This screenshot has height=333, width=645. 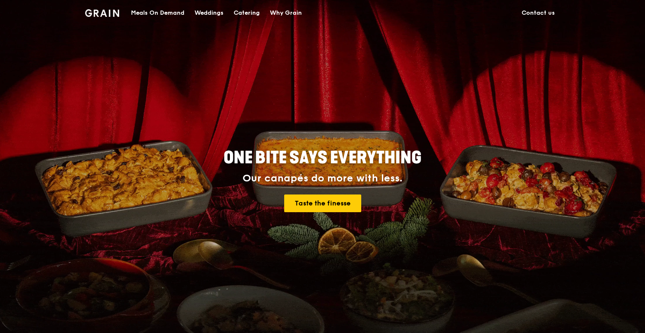 What do you see at coordinates (323, 204) in the screenshot?
I see `a: Taste the finesse` at bounding box center [323, 204].